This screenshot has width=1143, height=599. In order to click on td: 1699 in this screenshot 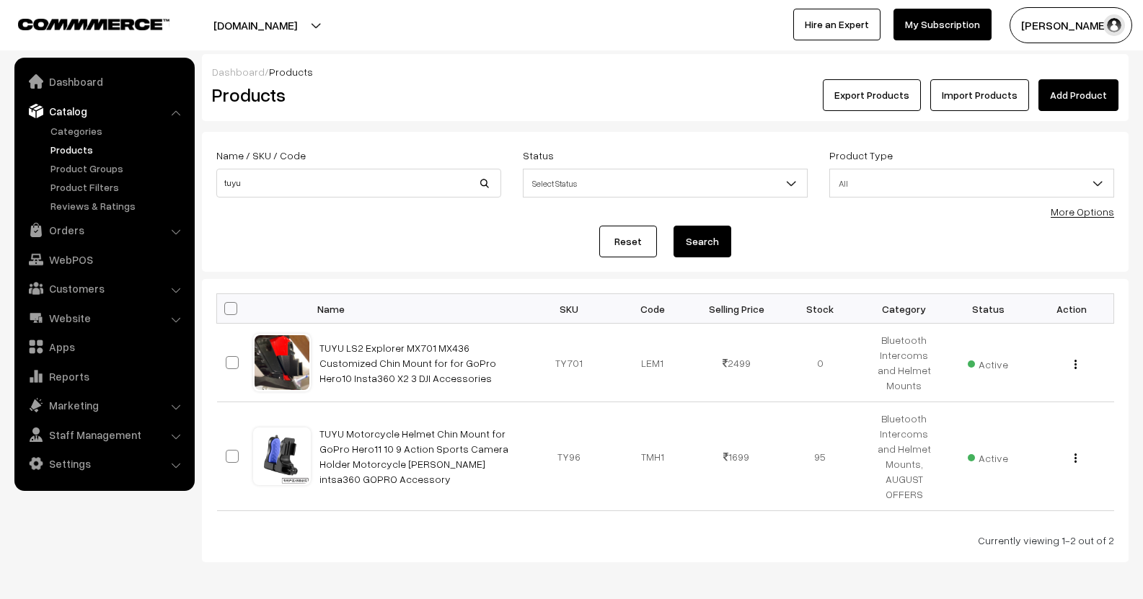, I will do `click(737, 457)`.